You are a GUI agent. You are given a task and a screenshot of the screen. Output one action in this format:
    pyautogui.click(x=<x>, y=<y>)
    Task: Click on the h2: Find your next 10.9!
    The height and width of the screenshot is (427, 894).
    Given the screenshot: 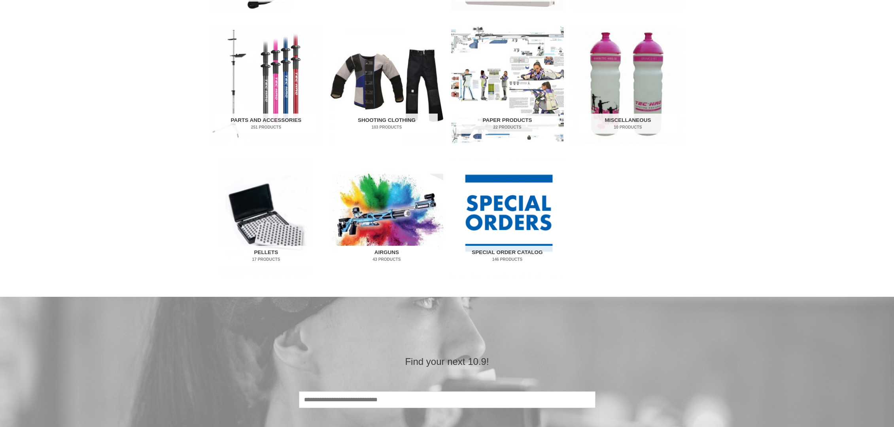 What is the action you would take?
    pyautogui.click(x=447, y=361)
    